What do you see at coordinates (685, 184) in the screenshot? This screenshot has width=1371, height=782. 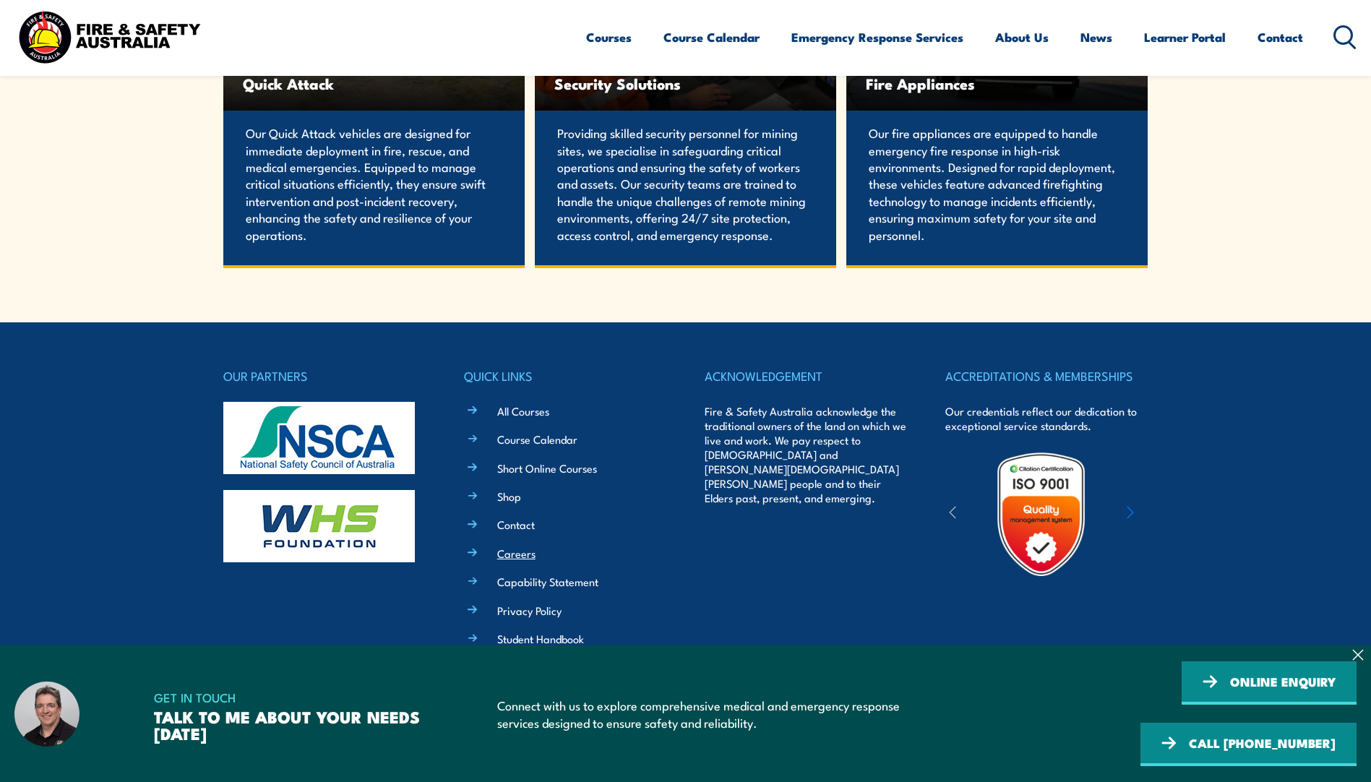 I see `p: Providing skilled security personnel for mining sites, we specialise in safeguarding critical ope...` at bounding box center [685, 184].